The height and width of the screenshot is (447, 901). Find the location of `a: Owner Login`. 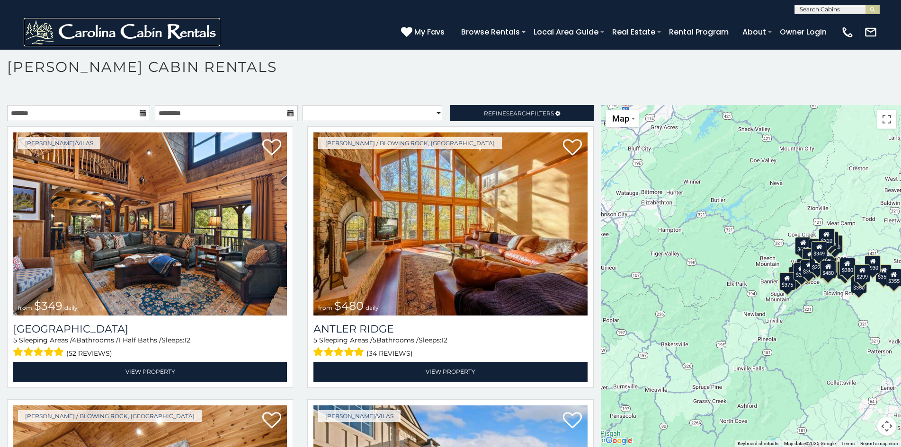

a: Owner Login is located at coordinates (803, 32).